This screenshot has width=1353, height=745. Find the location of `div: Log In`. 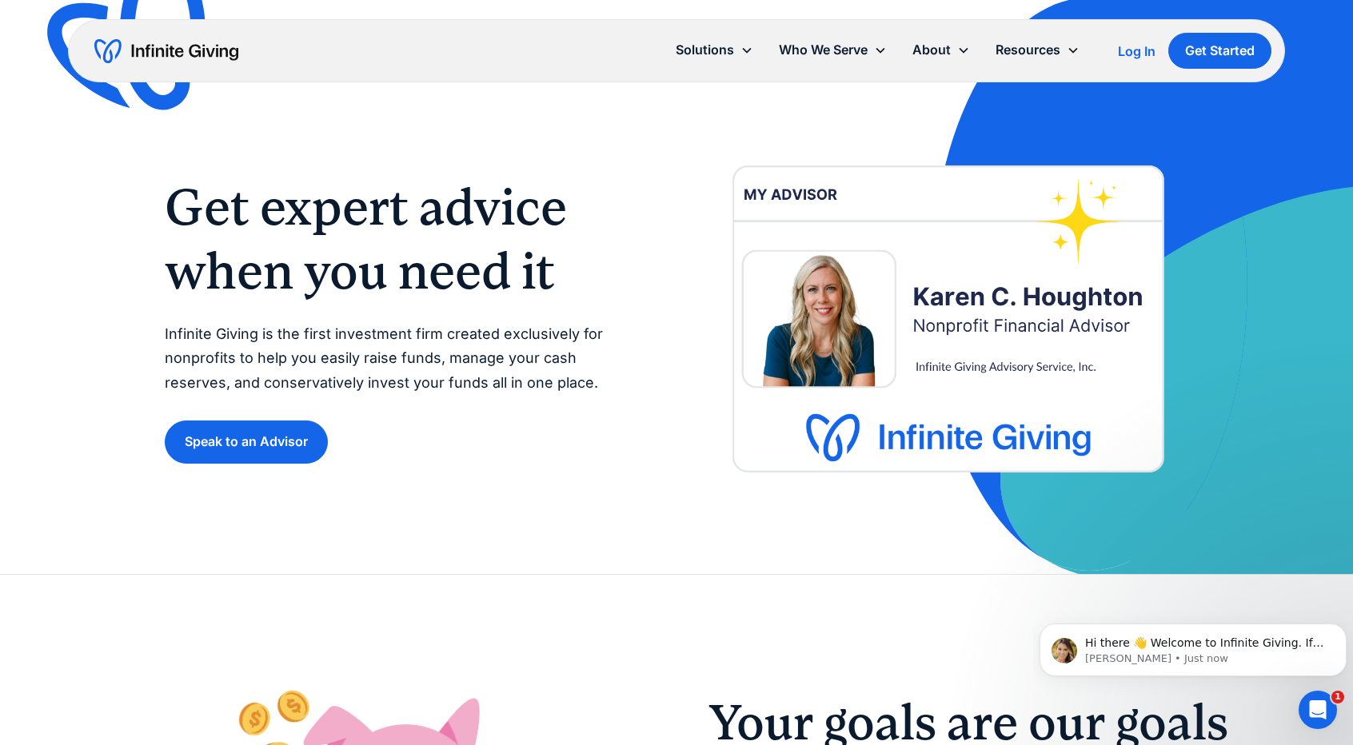

div: Log In is located at coordinates (1136, 51).